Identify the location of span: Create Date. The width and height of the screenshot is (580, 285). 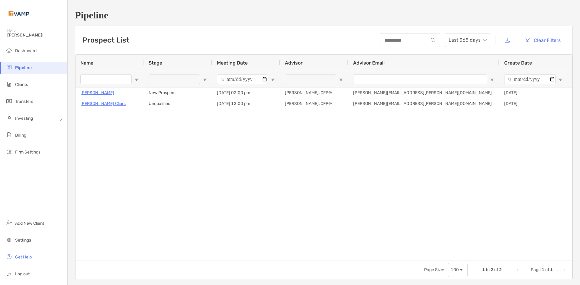
(518, 63).